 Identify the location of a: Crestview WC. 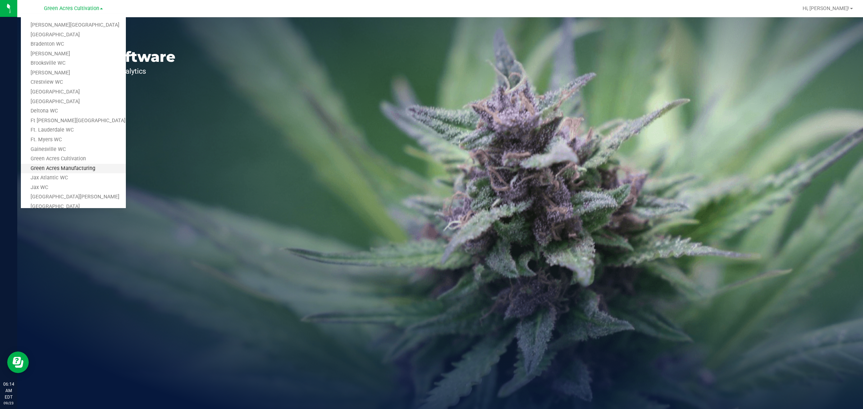
(73, 82).